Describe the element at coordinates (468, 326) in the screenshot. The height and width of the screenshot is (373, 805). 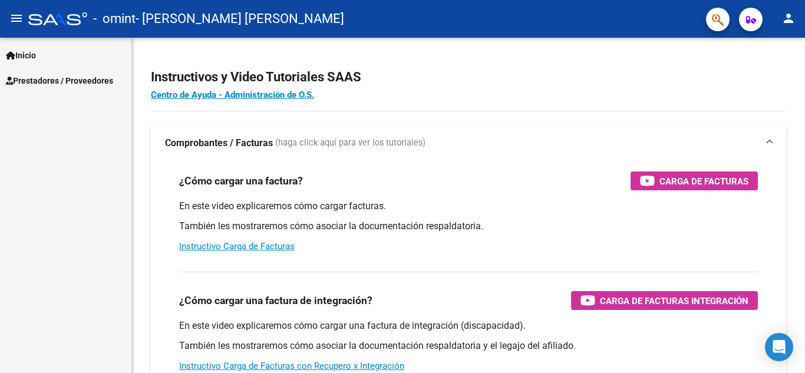
I see `p: En este video explicaremos cómo cargar una factura de integración (discapacidad).` at that location.